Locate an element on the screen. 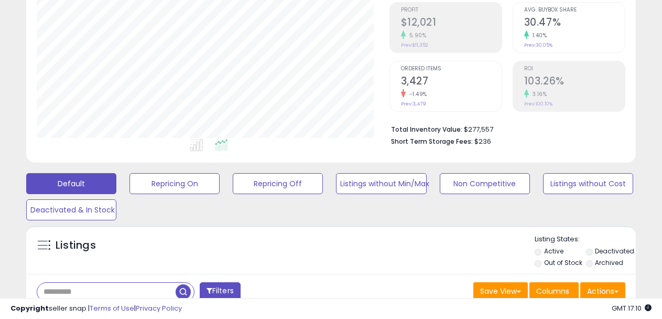 The width and height of the screenshot is (662, 319). b: Short Term Storage Fees: is located at coordinates (432, 141).